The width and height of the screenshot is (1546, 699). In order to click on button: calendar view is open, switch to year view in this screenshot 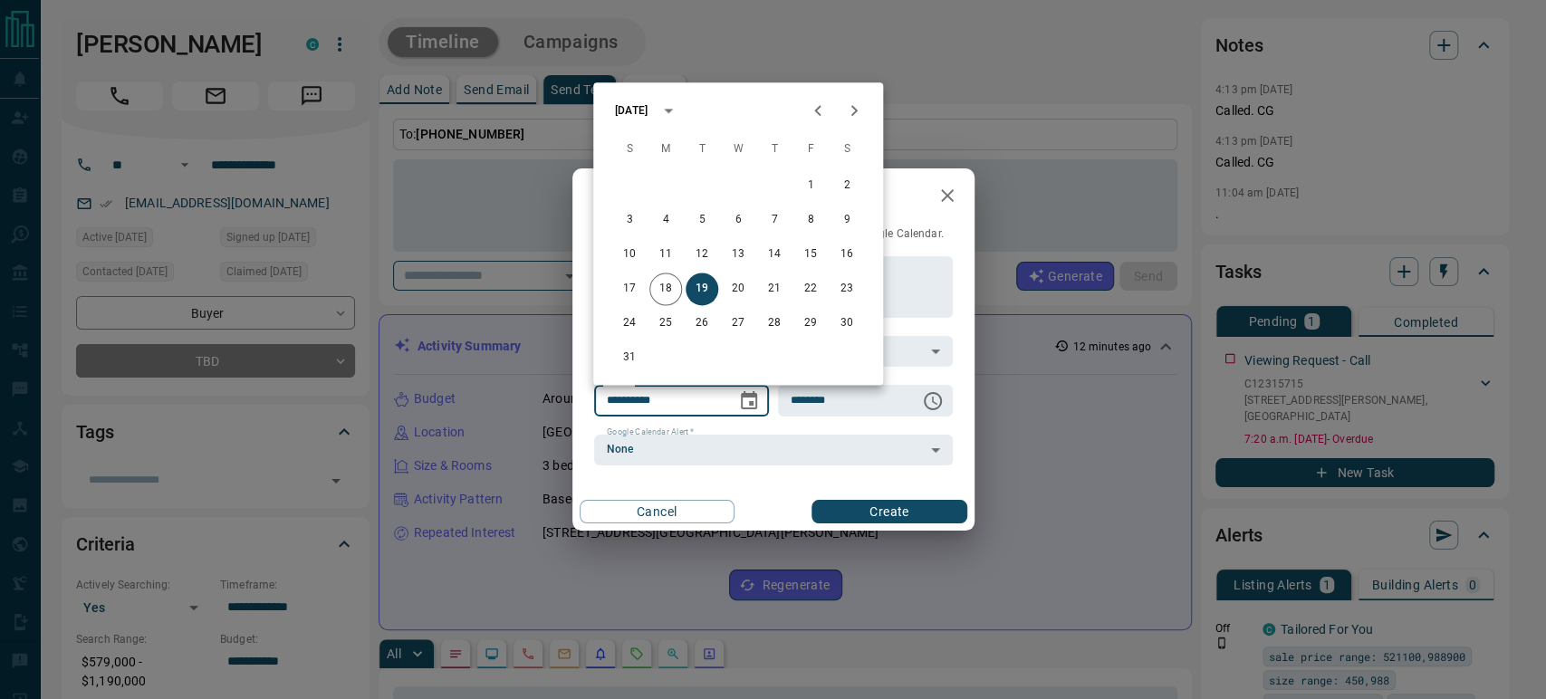, I will do `click(669, 111)`.